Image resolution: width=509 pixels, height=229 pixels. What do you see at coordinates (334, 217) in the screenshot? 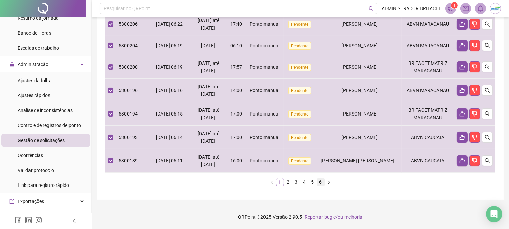
I see `span: Reportar bug e/ou melhoria` at bounding box center [334, 217].